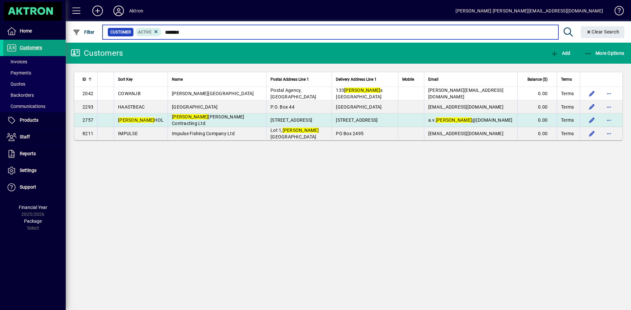 The height and width of the screenshot is (310, 631). I want to click on span: Communications, so click(26, 106).